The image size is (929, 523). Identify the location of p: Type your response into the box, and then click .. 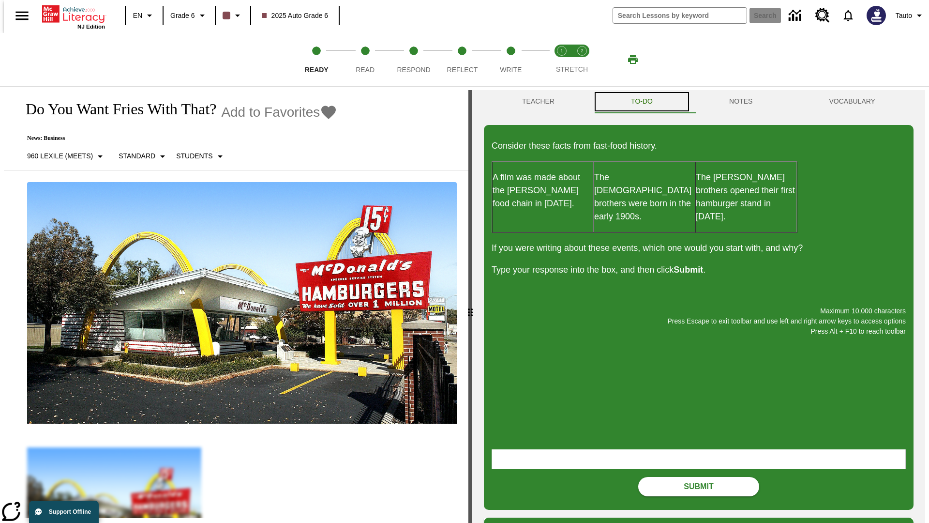
(699, 270).